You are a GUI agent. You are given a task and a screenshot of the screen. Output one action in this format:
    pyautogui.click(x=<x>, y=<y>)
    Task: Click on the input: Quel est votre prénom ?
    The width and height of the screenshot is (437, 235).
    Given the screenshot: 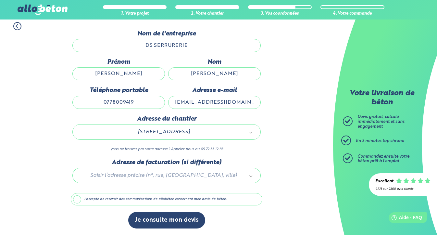 What is the action you would take?
    pyautogui.click(x=118, y=74)
    